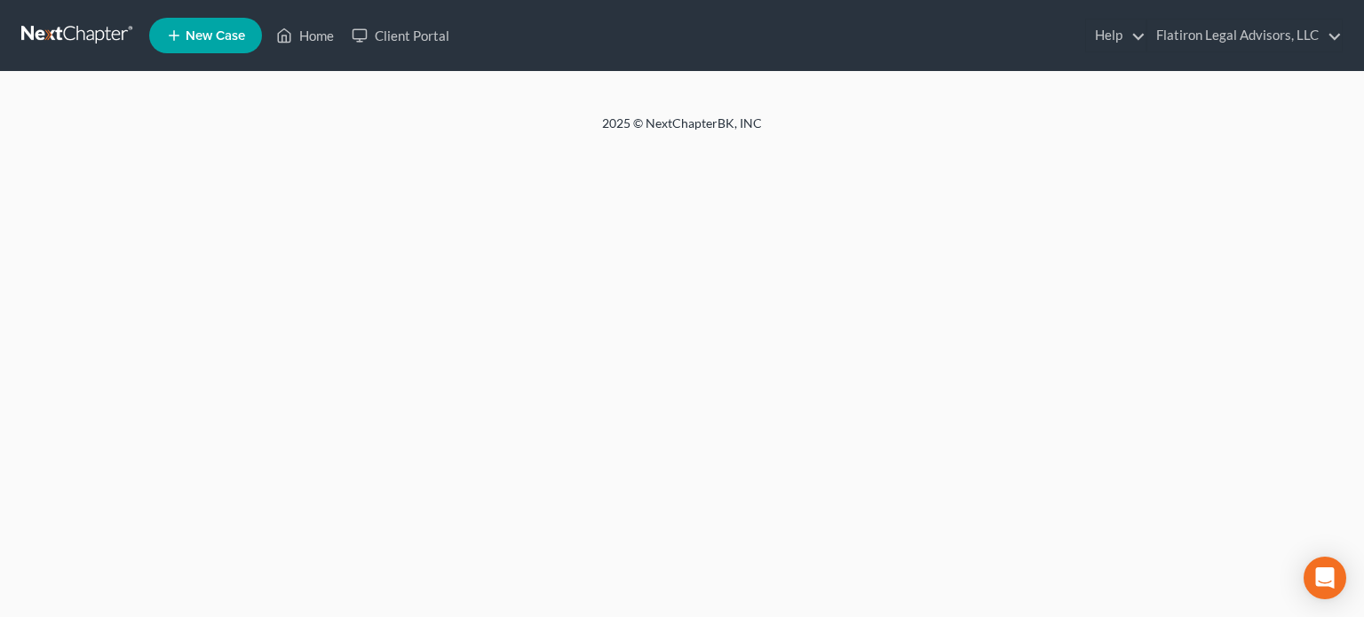 The width and height of the screenshot is (1364, 617). I want to click on a: Help, so click(1115, 36).